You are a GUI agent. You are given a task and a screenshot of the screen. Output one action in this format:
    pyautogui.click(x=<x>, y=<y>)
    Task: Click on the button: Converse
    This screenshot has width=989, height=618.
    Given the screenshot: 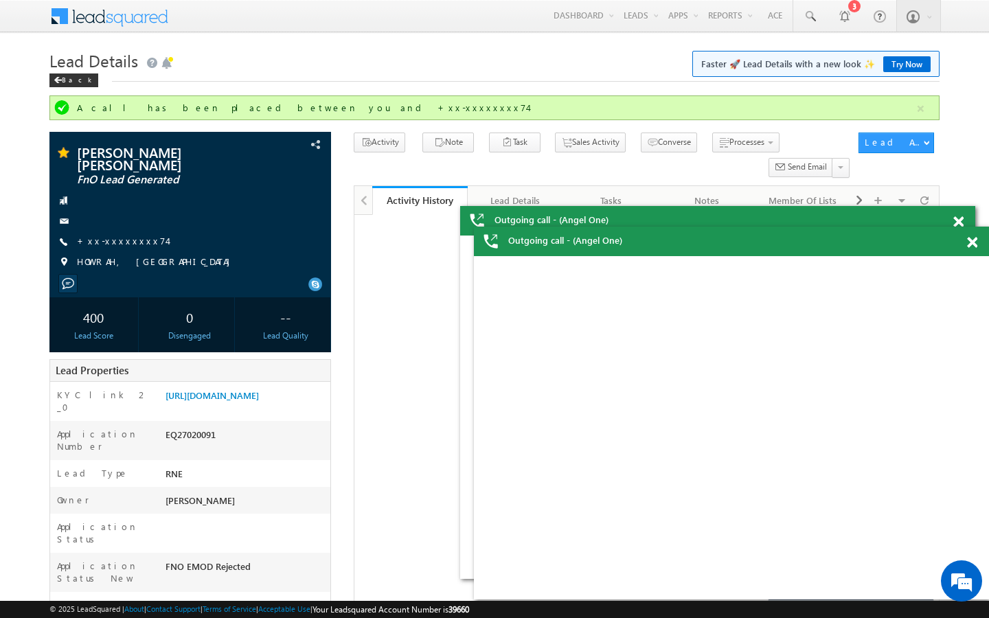 What is the action you would take?
    pyautogui.click(x=669, y=142)
    